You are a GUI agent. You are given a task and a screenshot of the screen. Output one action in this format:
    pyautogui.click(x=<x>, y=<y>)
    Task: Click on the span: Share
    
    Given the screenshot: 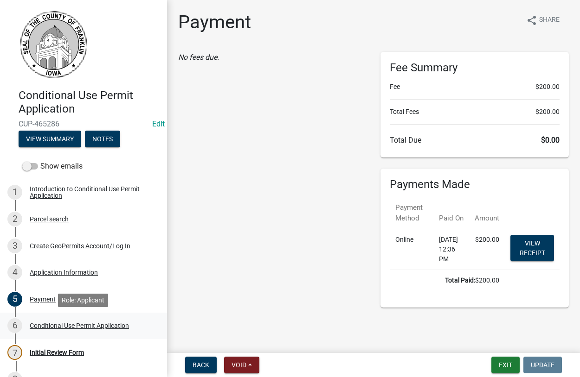 What is the action you would take?
    pyautogui.click(x=549, y=20)
    